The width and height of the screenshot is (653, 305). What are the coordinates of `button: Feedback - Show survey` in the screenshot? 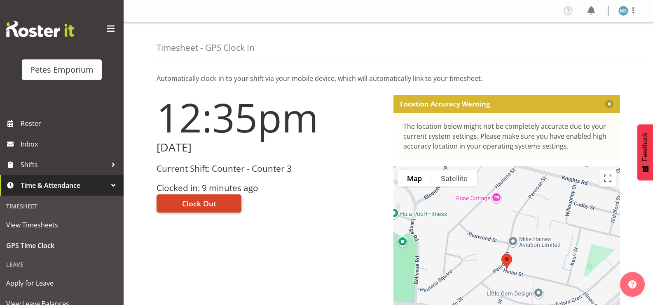 It's located at (645, 152).